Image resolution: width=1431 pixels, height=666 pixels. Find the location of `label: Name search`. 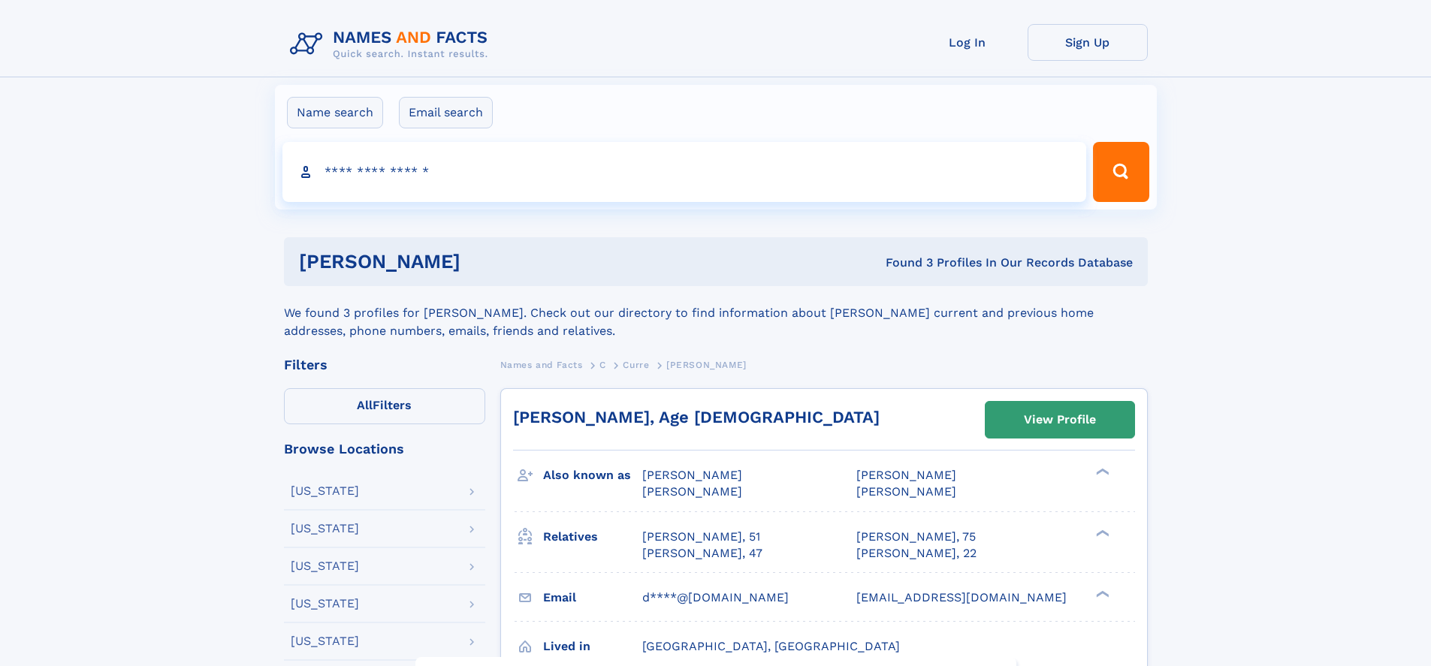

label: Name search is located at coordinates (335, 113).